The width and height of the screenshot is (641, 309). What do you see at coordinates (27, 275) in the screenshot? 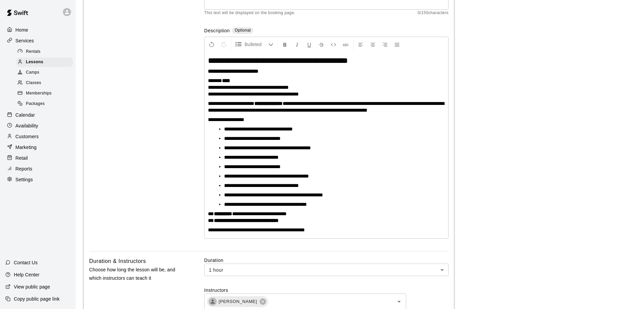
I see `p: Help Center` at bounding box center [27, 275].